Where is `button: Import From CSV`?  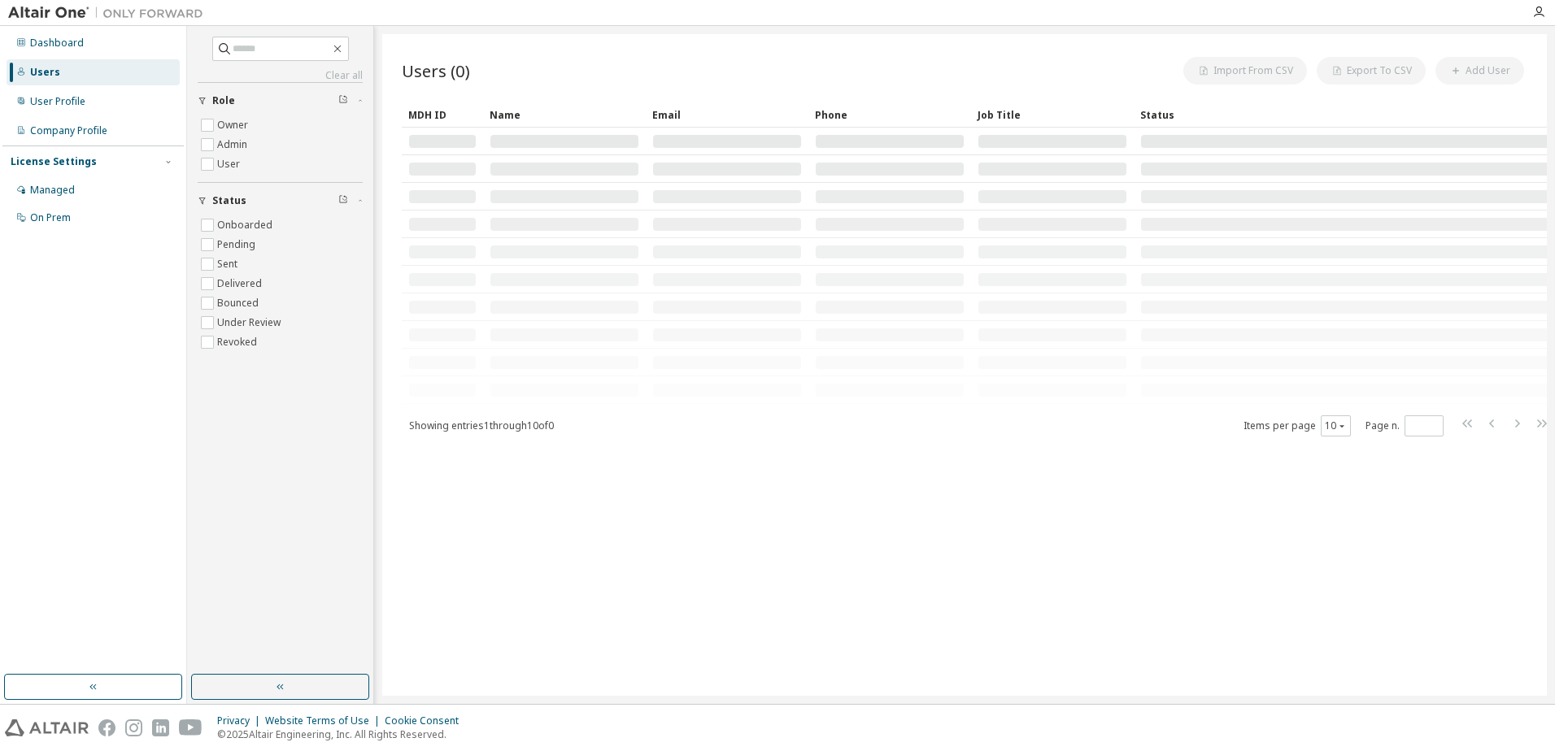 button: Import From CSV is located at coordinates (1245, 71).